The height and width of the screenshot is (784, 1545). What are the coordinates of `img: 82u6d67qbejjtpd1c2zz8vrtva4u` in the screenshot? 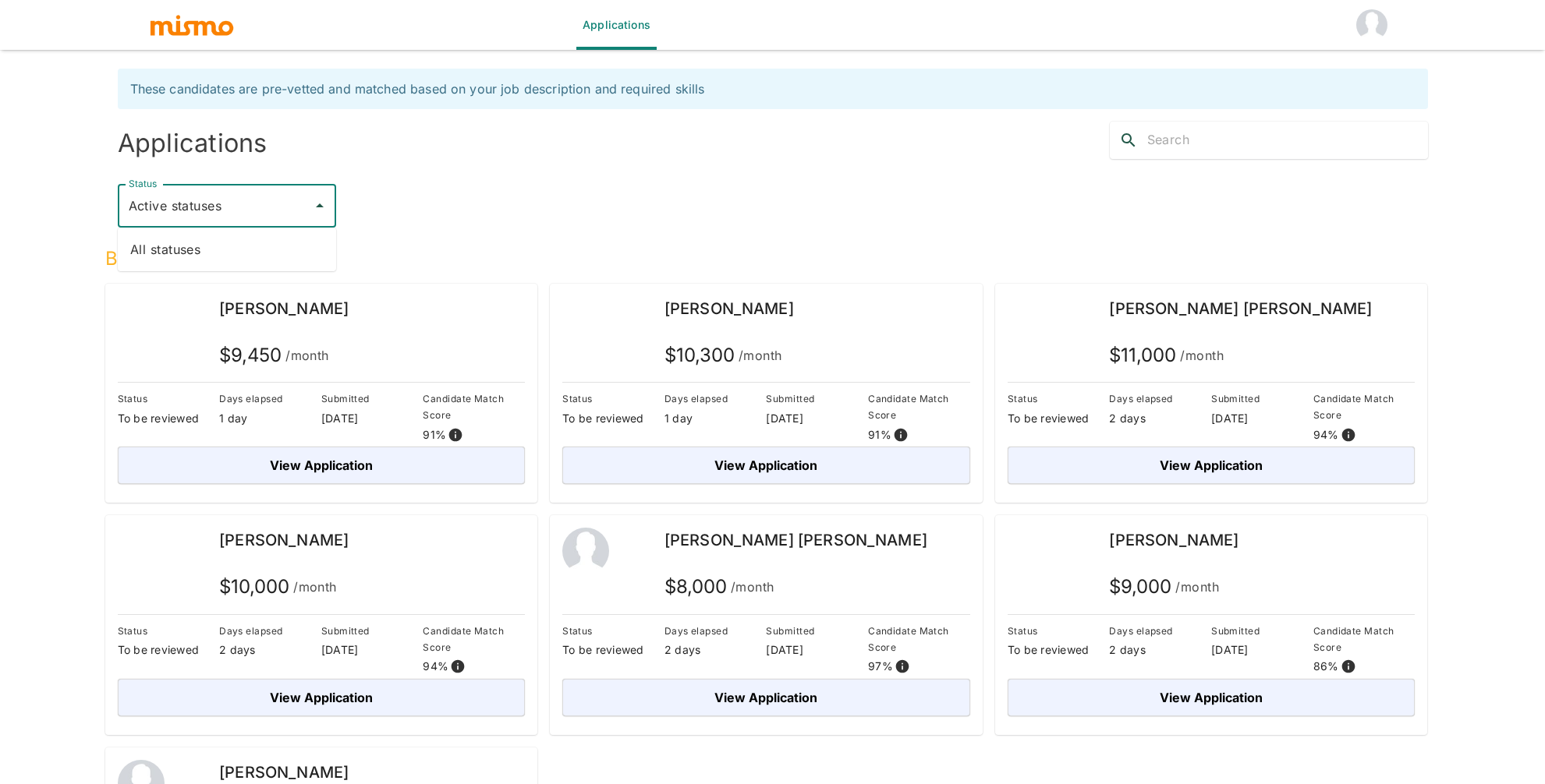 It's located at (1032, 319).